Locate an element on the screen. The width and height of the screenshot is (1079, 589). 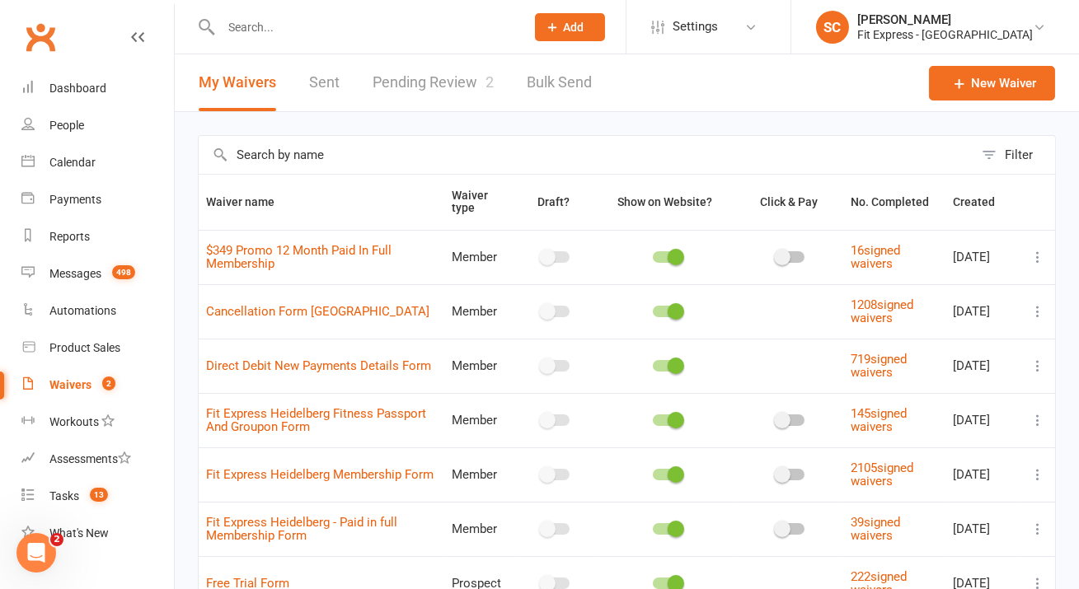
div: SC is located at coordinates (832, 27).